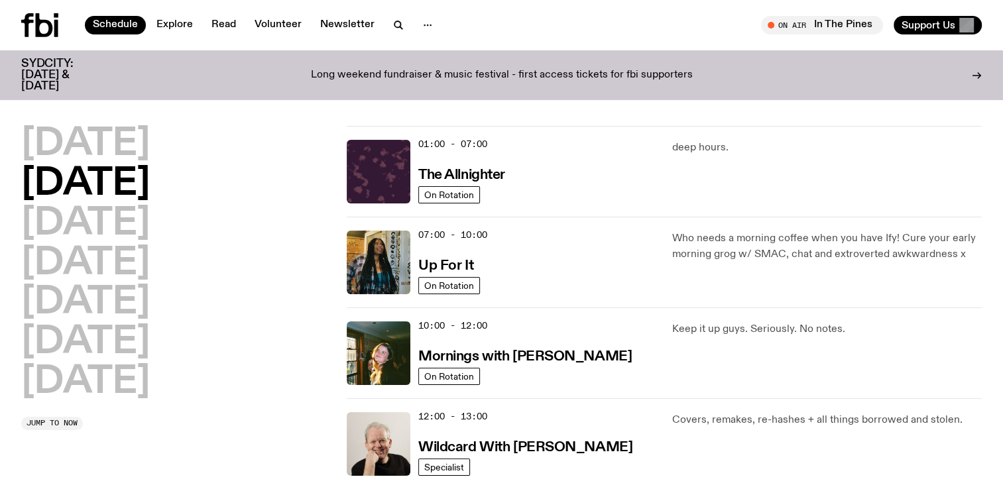 Image resolution: width=1003 pixels, height=489 pixels. Describe the element at coordinates (502, 76) in the screenshot. I see `p: Long weekend fundraiser & music festival - first access tickets for fbi supporters` at that location.